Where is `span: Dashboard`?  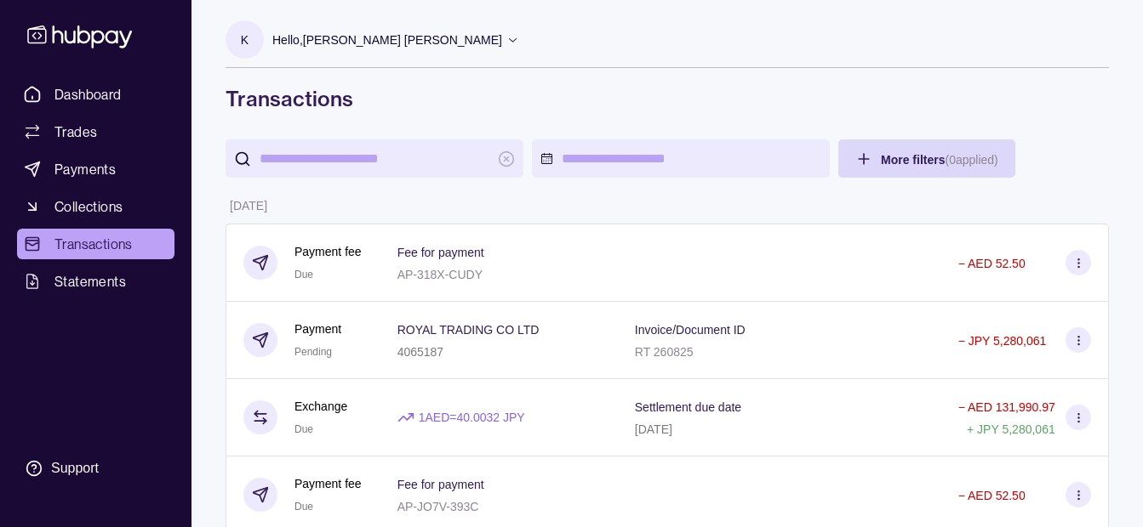 span: Dashboard is located at coordinates (88, 94).